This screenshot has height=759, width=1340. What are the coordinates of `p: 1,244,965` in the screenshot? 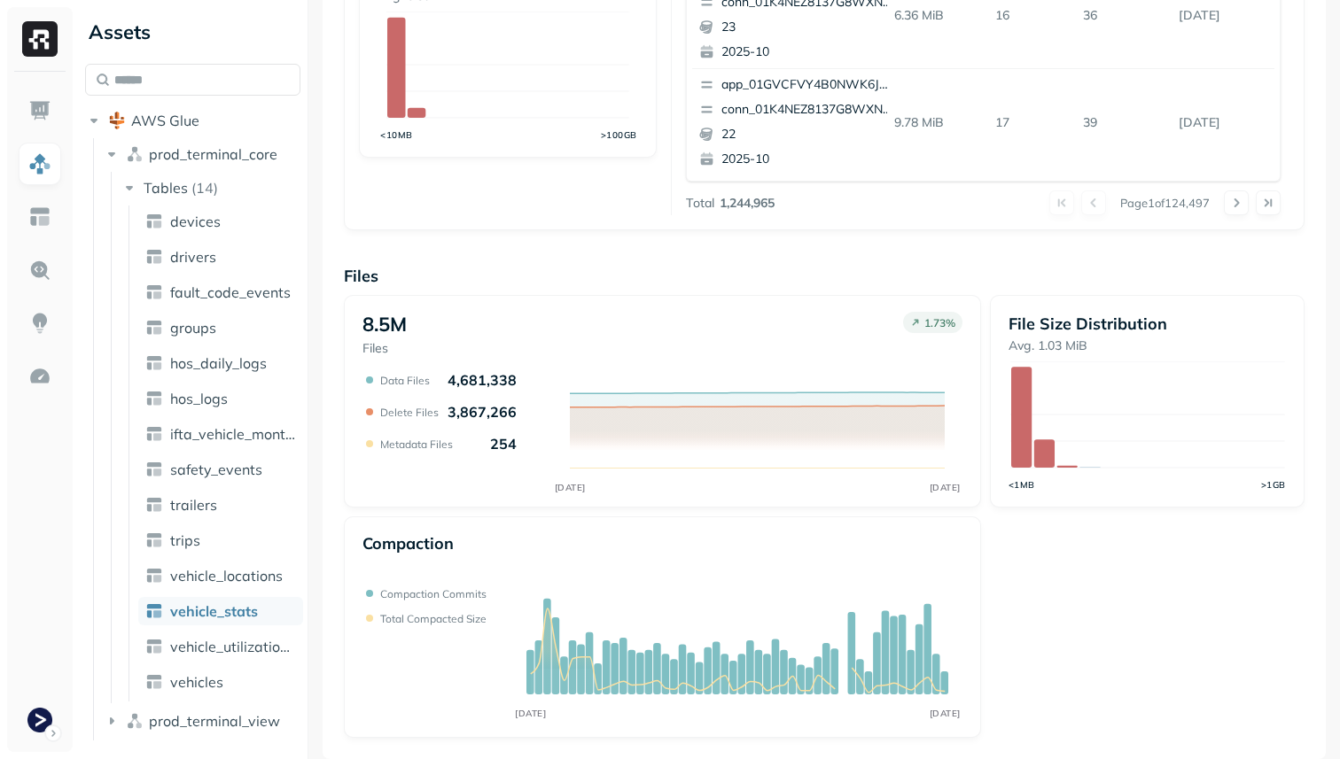 It's located at (747, 203).